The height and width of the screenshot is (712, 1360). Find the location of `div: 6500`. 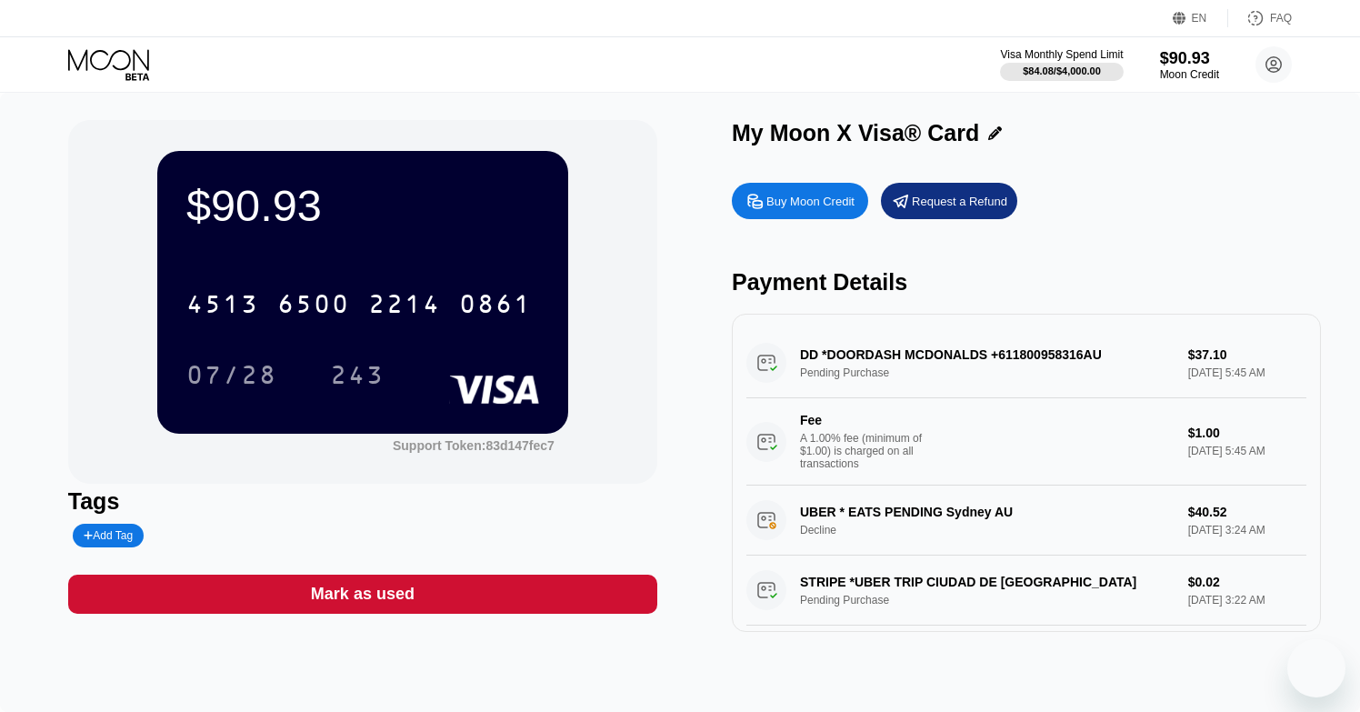

div: 6500 is located at coordinates (314, 306).